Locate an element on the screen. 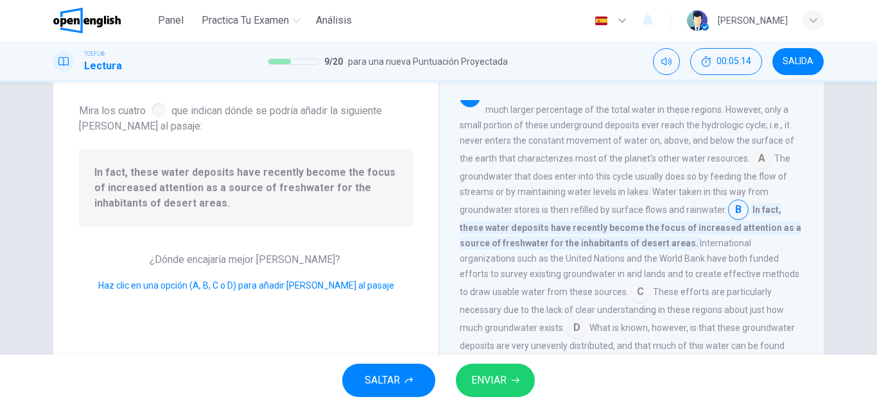 The width and height of the screenshot is (877, 406). span: Practica tu examen is located at coordinates (245, 21).